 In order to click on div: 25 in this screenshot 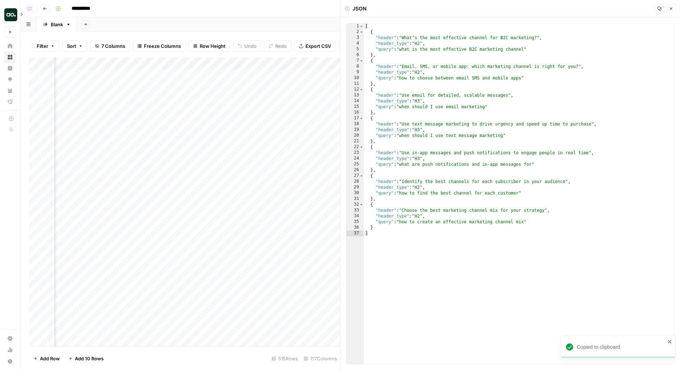, I will do `click(355, 164)`.